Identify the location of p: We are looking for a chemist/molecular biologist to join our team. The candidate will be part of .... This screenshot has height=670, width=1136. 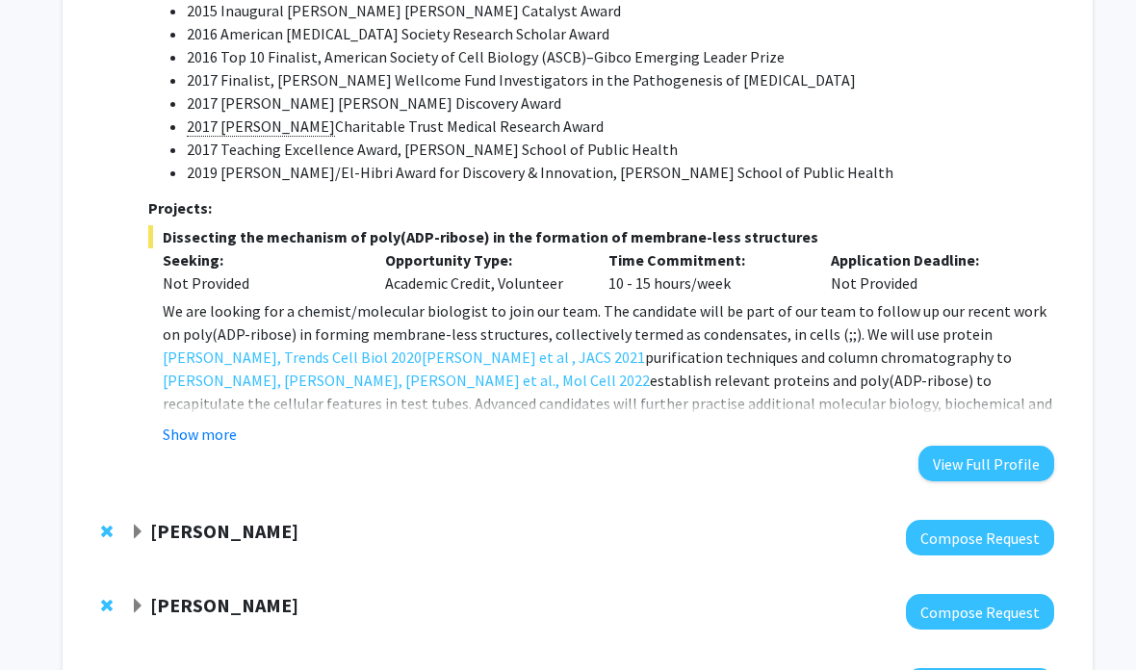
(608, 369).